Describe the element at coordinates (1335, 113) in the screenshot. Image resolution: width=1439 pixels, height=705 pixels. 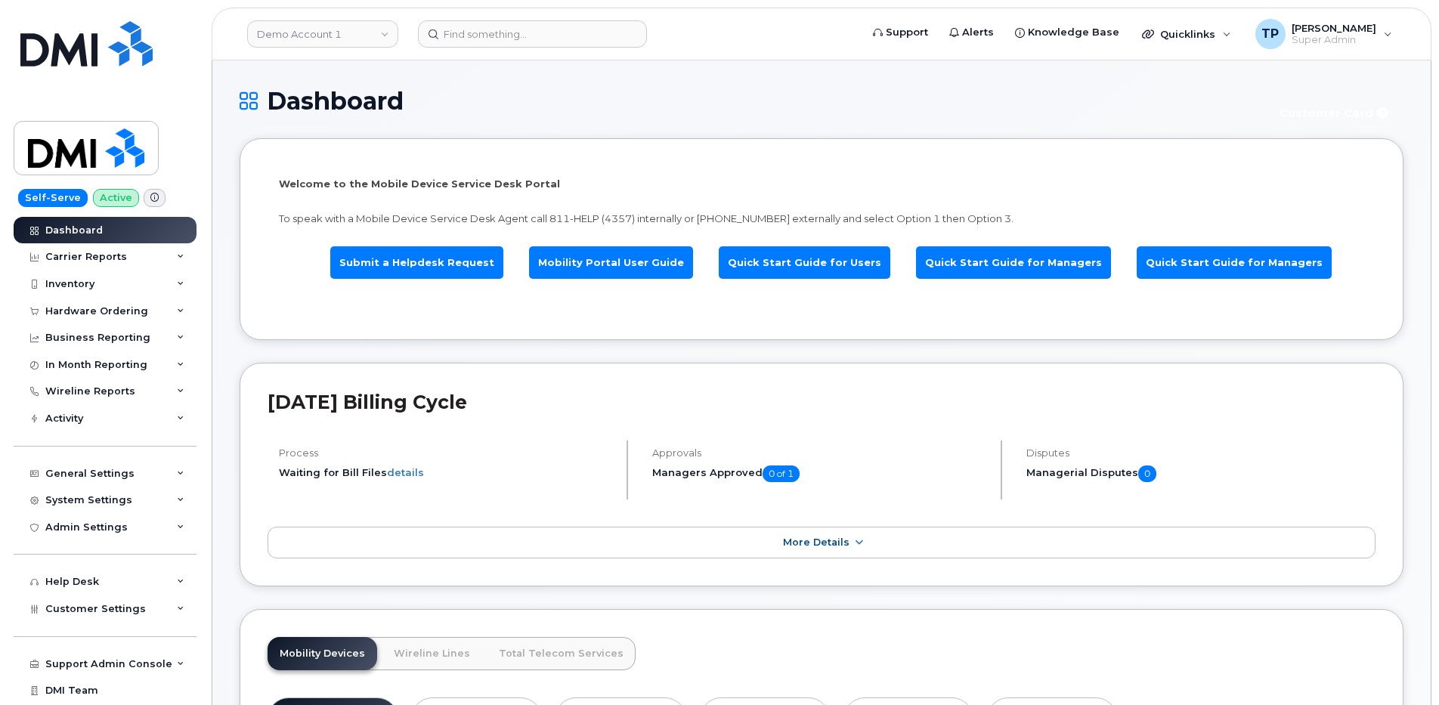
I see `button: Customer Card` at that location.